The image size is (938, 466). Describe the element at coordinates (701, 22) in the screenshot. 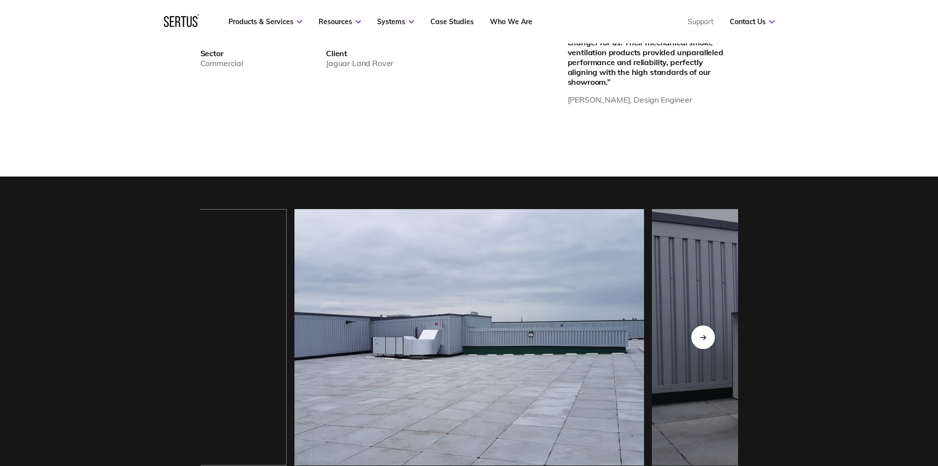

I see `a: Support` at that location.